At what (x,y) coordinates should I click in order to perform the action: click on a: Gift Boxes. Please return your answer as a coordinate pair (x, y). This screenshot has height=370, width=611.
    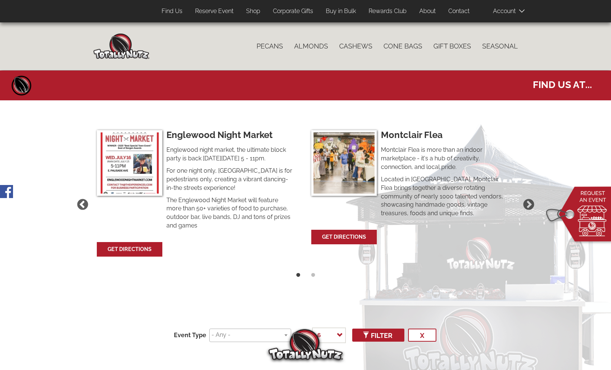
    Looking at the image, I should click on (452, 46).